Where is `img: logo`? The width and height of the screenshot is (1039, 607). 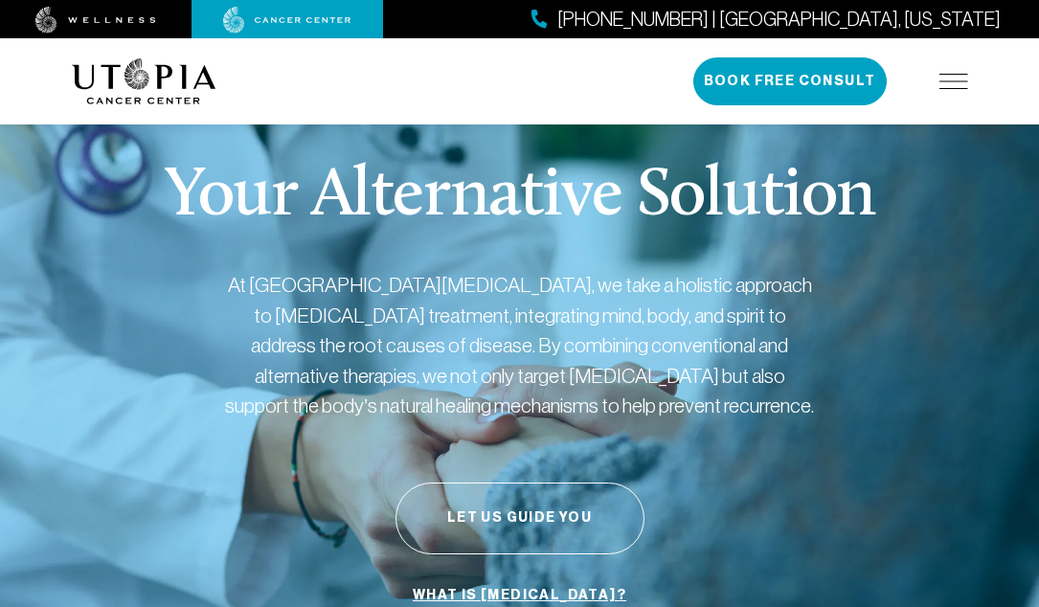
img: logo is located at coordinates (144, 81).